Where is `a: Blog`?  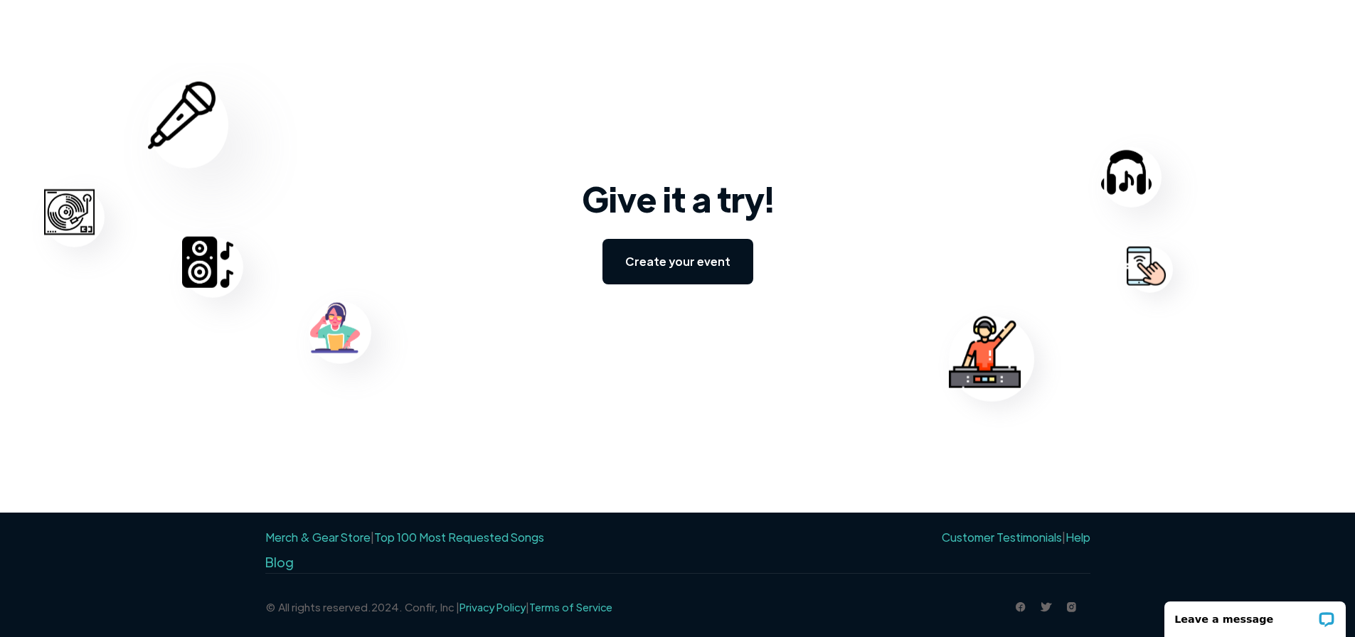
a: Blog is located at coordinates (280, 562).